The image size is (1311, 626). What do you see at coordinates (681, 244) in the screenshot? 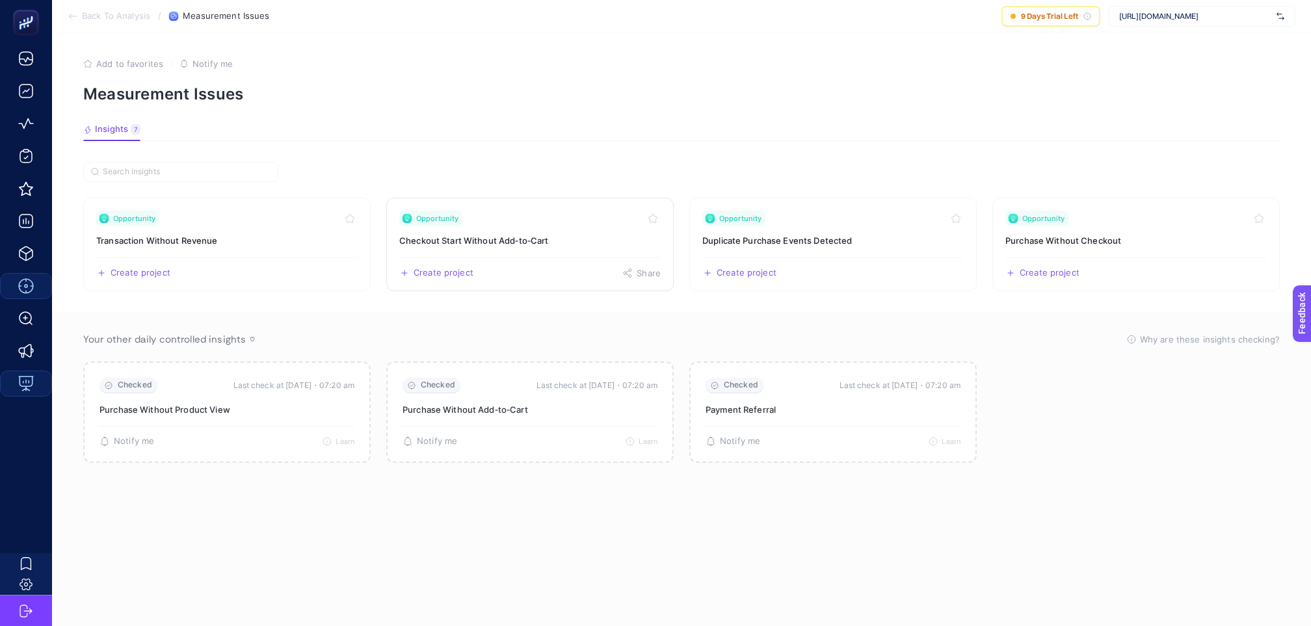
I see `section: Insight Packages` at bounding box center [681, 244].